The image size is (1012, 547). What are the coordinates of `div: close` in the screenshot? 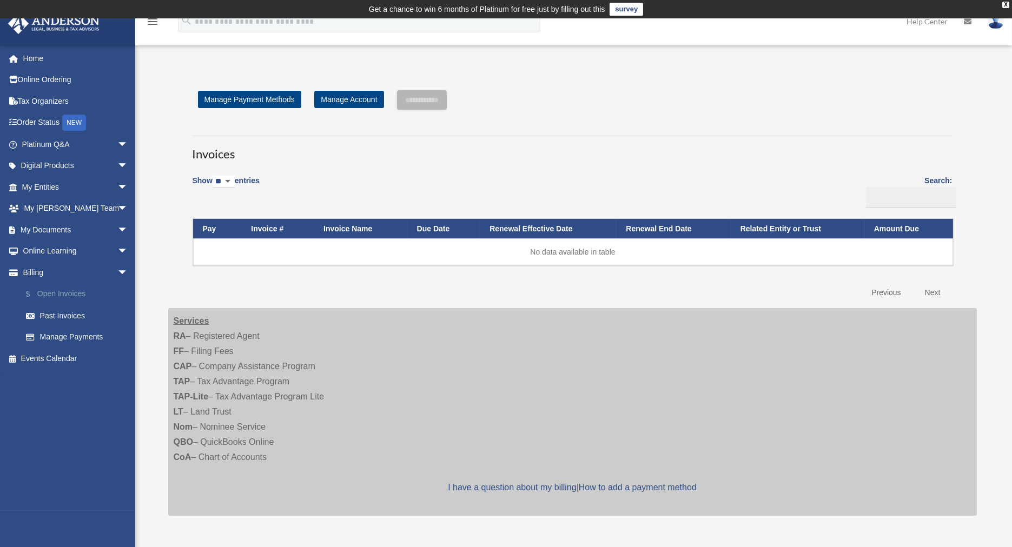 It's located at (1006, 5).